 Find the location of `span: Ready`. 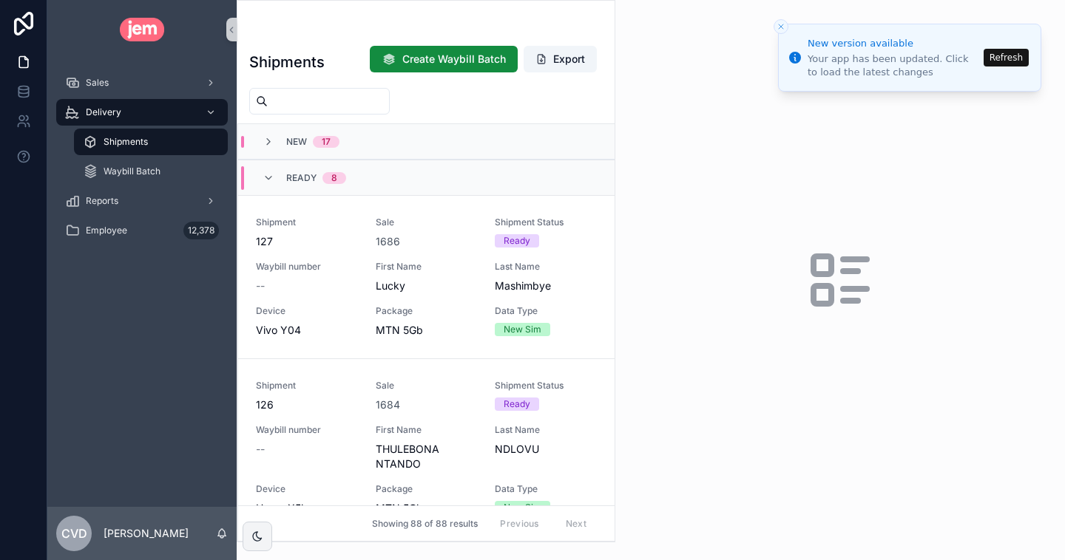

span: Ready is located at coordinates (301, 178).